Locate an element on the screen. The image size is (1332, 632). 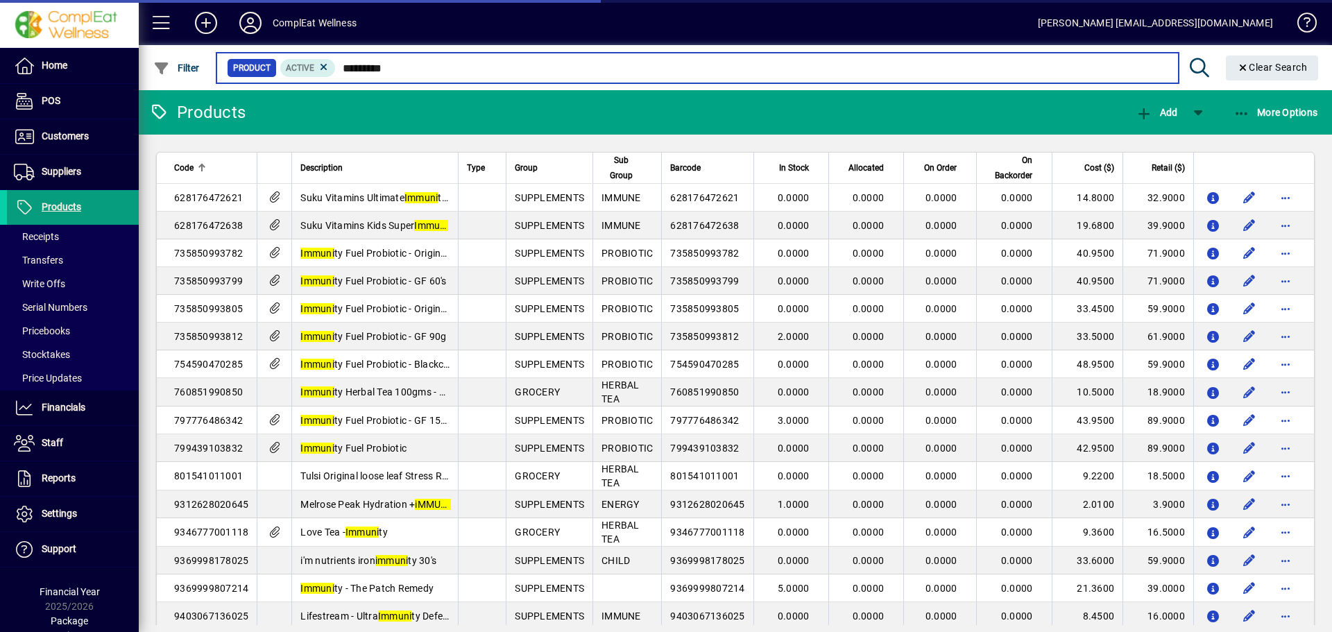
a: Suppliers is located at coordinates (73, 172).